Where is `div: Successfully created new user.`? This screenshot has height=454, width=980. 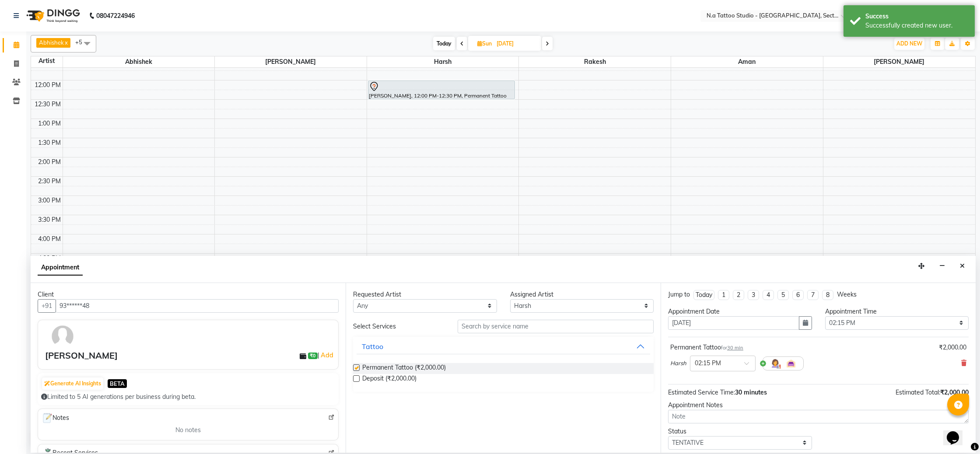 div: Successfully created new user. is located at coordinates (916, 25).